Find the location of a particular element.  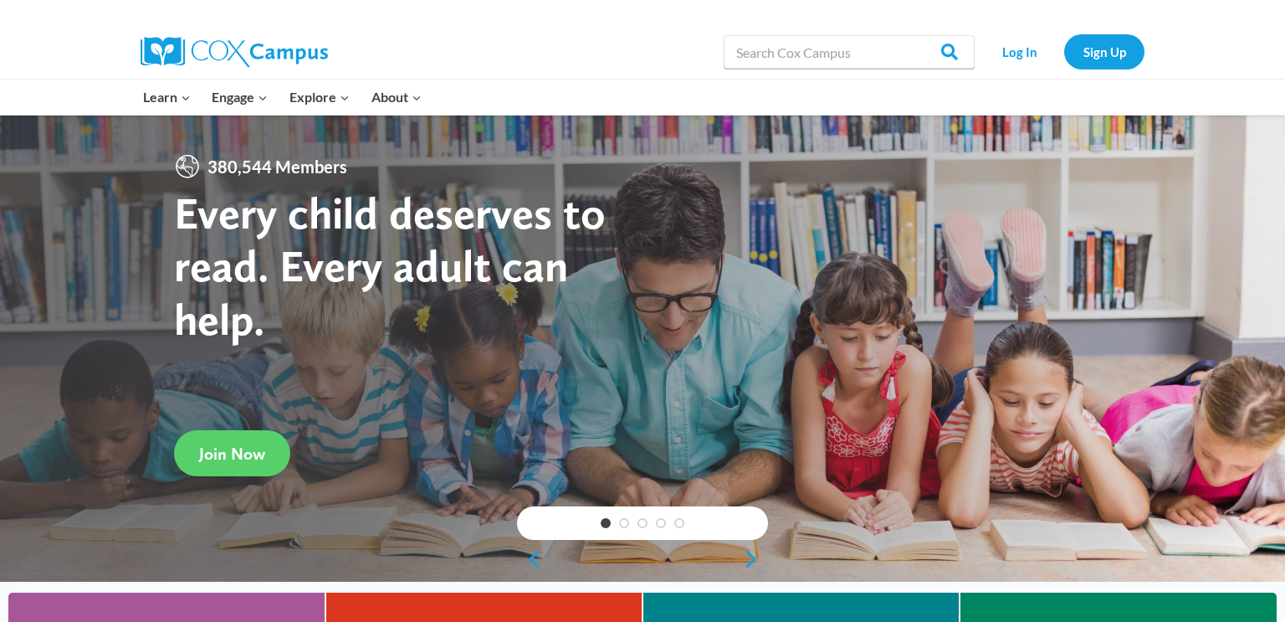

img: Cox Campus is located at coordinates (234, 52).